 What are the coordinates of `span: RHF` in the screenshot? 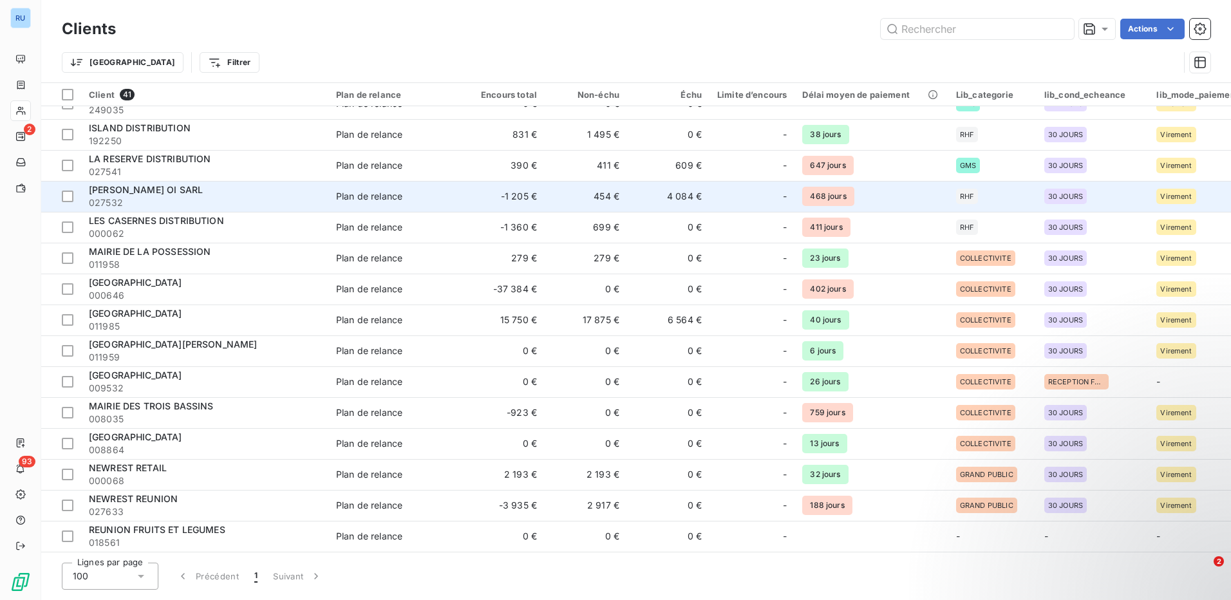 It's located at (967, 227).